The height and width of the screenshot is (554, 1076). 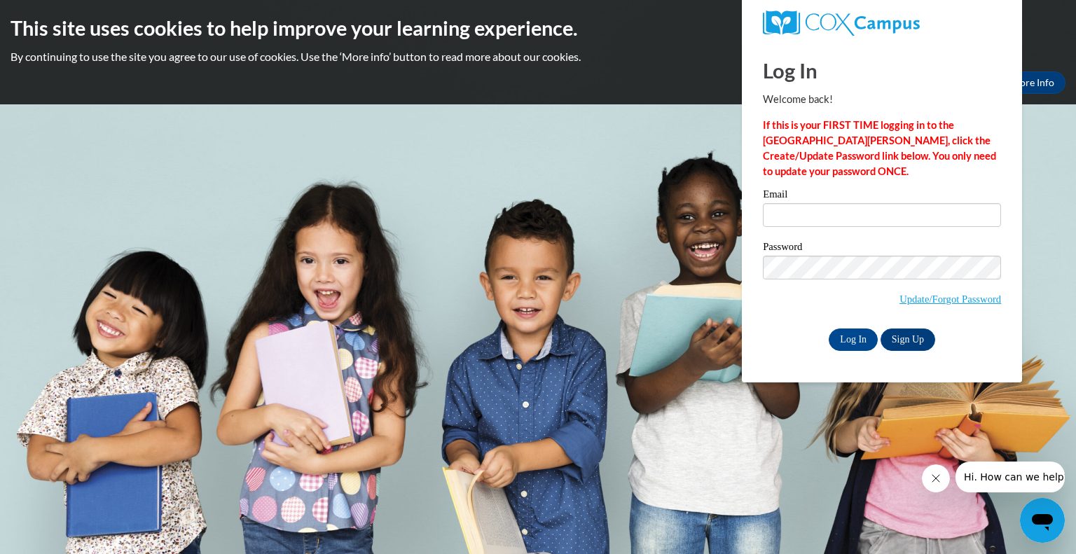 I want to click on span: Hi. How can we help?, so click(x=61, y=15).